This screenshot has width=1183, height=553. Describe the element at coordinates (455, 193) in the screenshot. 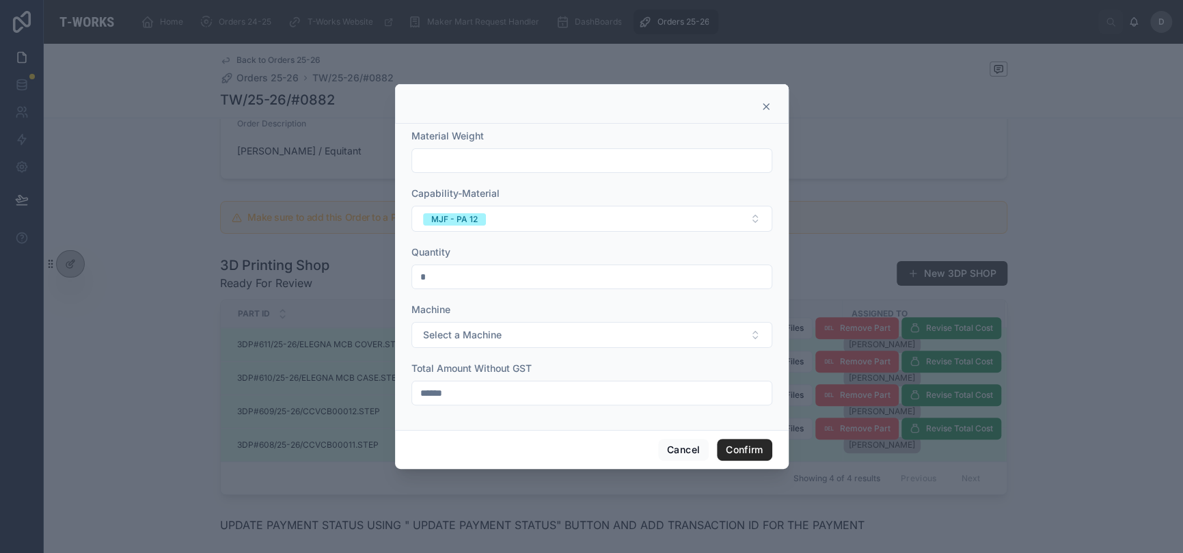

I see `span: Capability-Material` at that location.